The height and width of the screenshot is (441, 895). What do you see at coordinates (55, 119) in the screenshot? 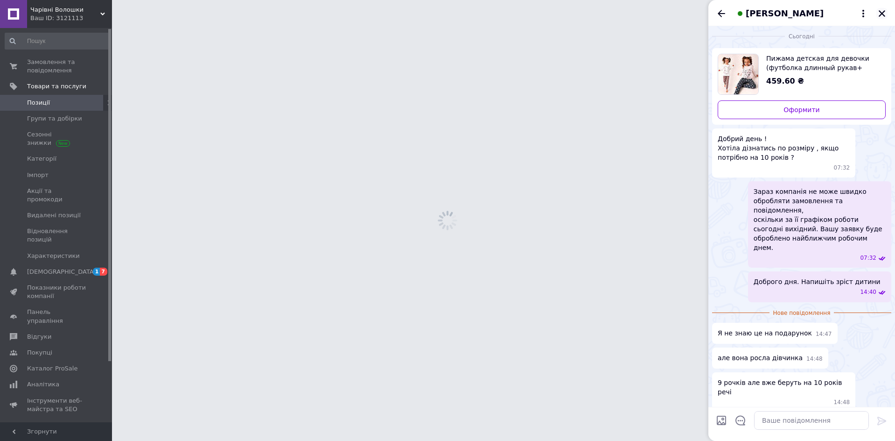
I see `span: Групи та добірки` at bounding box center [55, 119].